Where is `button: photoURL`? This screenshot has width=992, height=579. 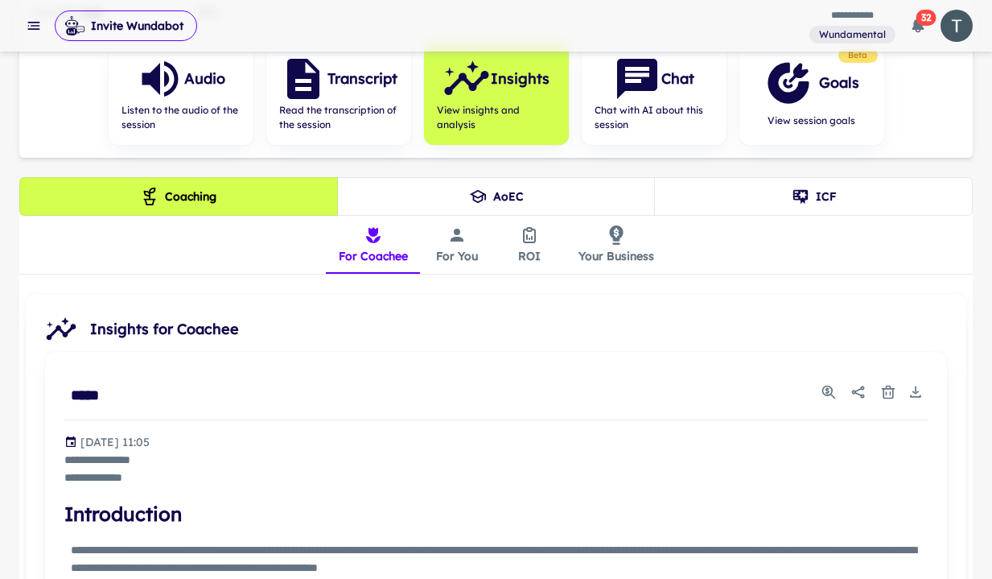
button: photoURL is located at coordinates (957, 26).